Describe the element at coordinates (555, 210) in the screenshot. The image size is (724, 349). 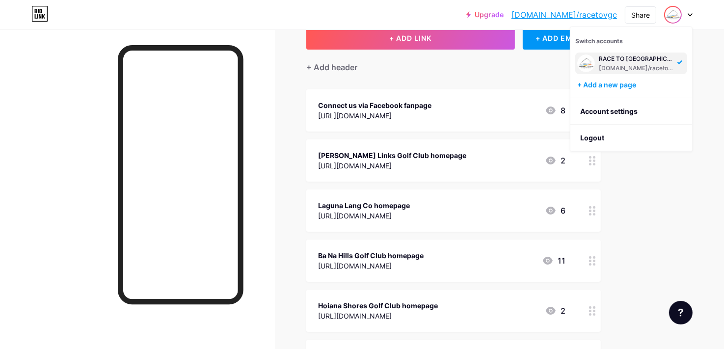
I see `div: 6` at that location.